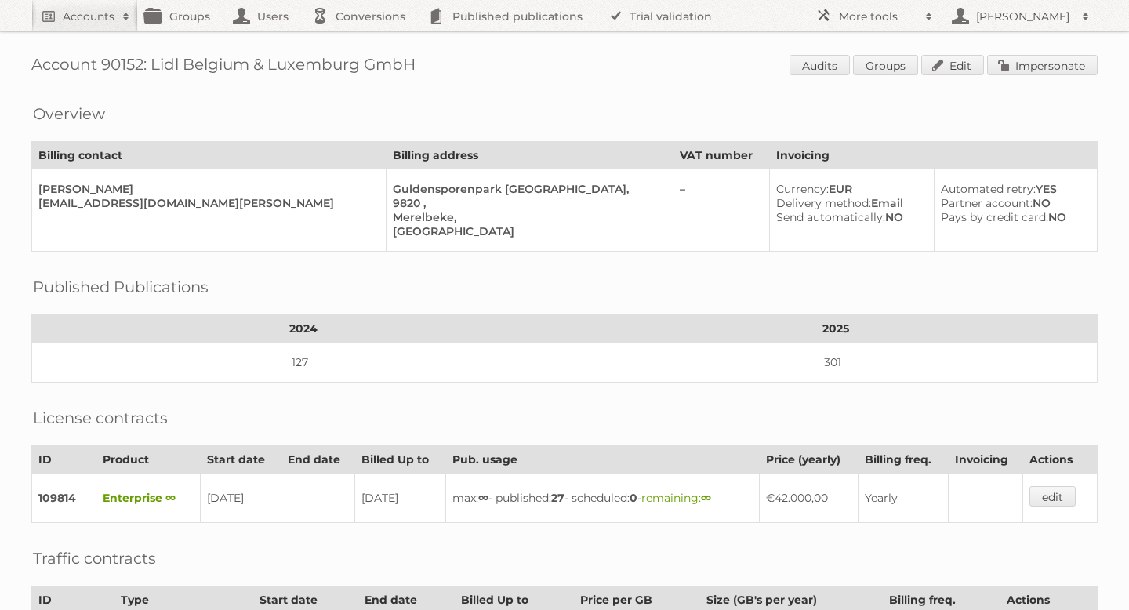  Describe the element at coordinates (94, 558) in the screenshot. I see `h2: Traffic contracts` at that location.